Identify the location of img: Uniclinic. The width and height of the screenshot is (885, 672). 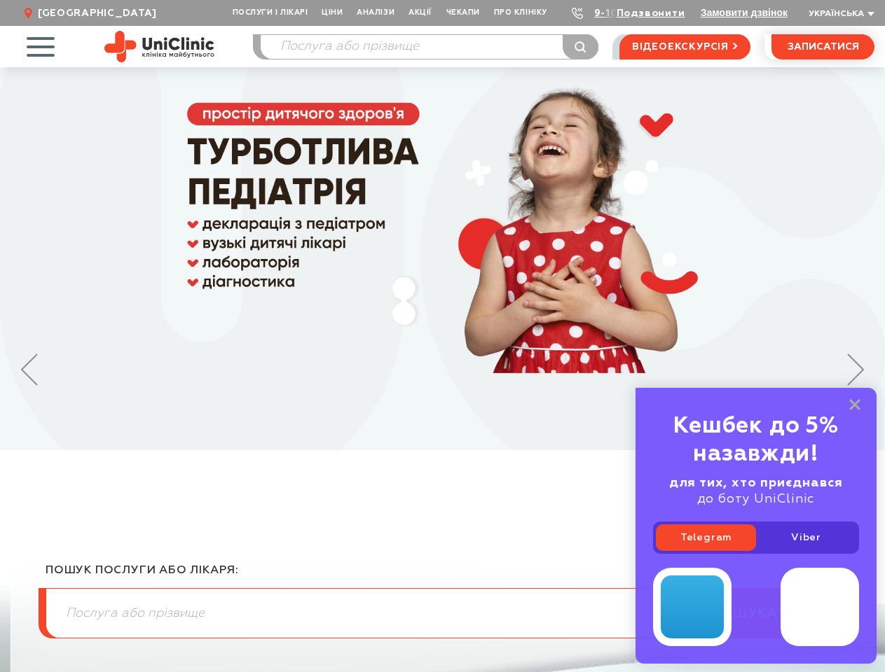
(159, 46).